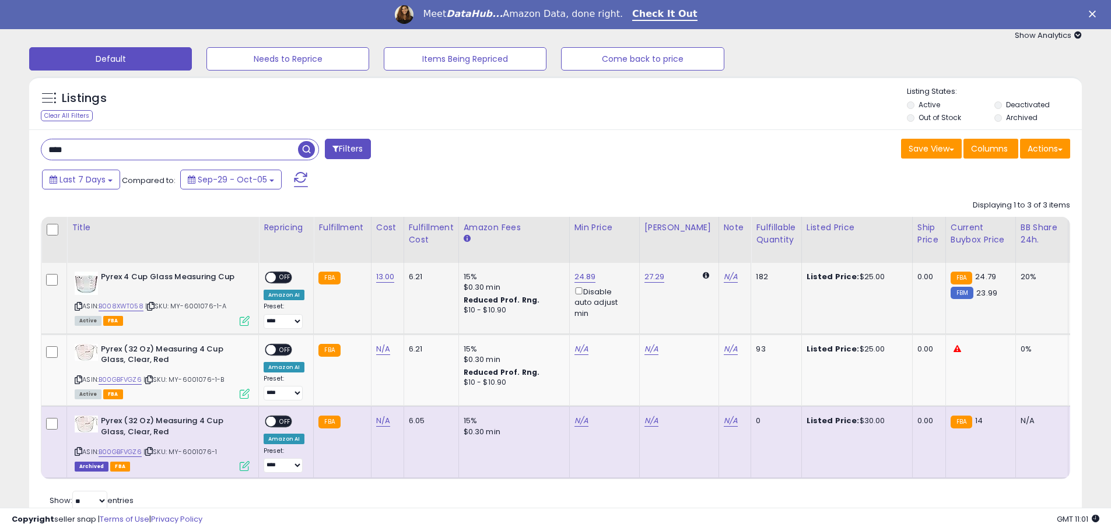 This screenshot has width=1111, height=531. What do you see at coordinates (929, 234) in the screenshot?
I see `div: Ship Price` at bounding box center [929, 234].